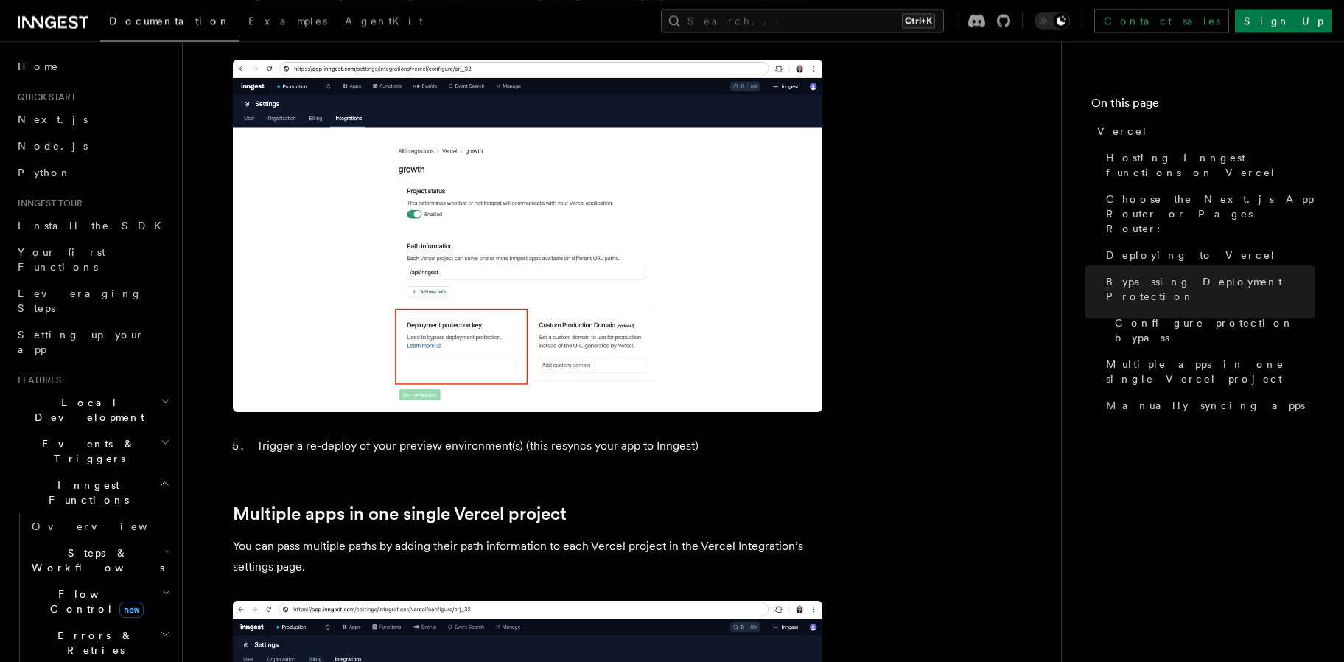 The height and width of the screenshot is (662, 1344). I want to click on p: You can pass multiple paths by adding their path information to each Vercel project in the Vercel..., so click(528, 556).